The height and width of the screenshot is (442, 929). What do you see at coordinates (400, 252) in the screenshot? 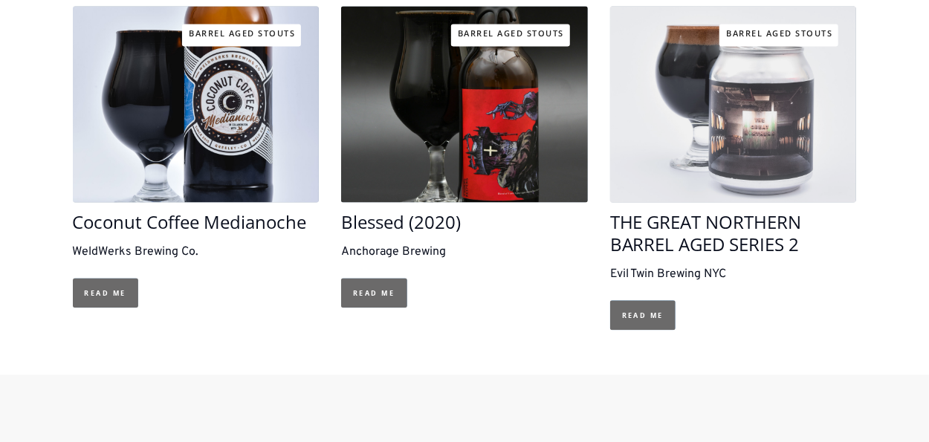
I see `h4: Anchorage Brewing` at bounding box center [400, 252].